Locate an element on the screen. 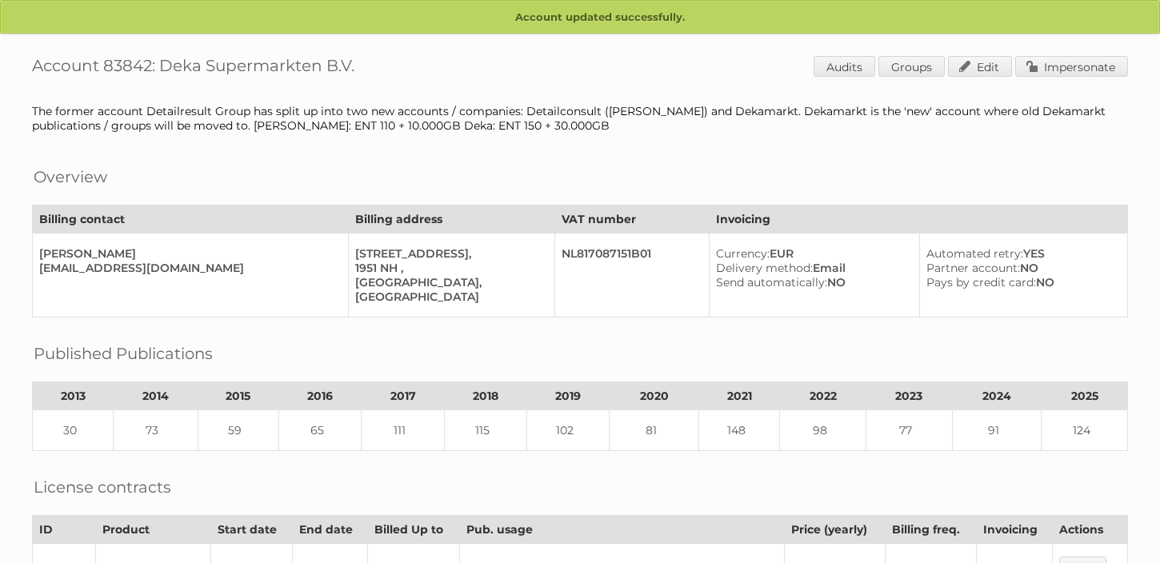 This screenshot has width=1160, height=563. span: Currency: is located at coordinates (742, 254).